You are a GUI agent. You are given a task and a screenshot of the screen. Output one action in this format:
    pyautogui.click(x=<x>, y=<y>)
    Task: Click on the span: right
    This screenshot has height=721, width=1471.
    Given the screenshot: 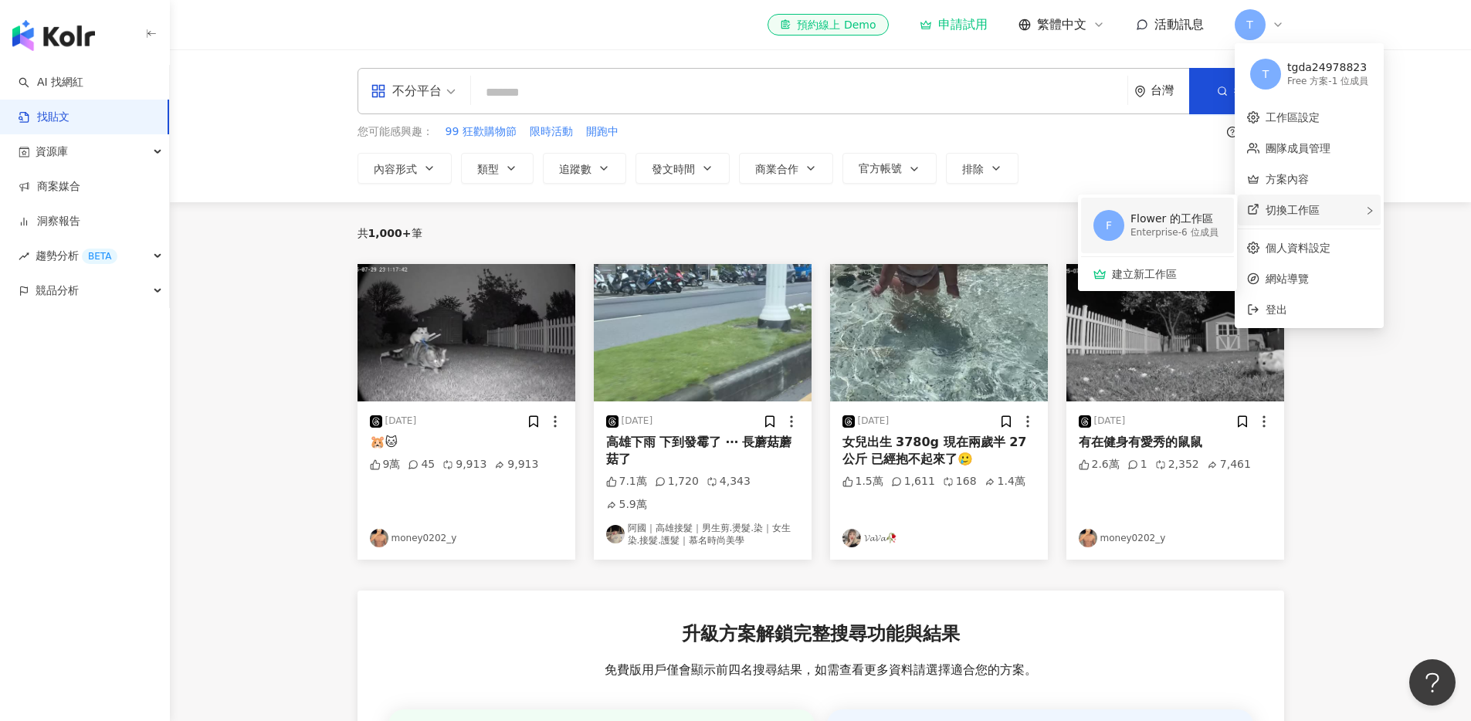 What is the action you would take?
    pyautogui.click(x=1370, y=211)
    